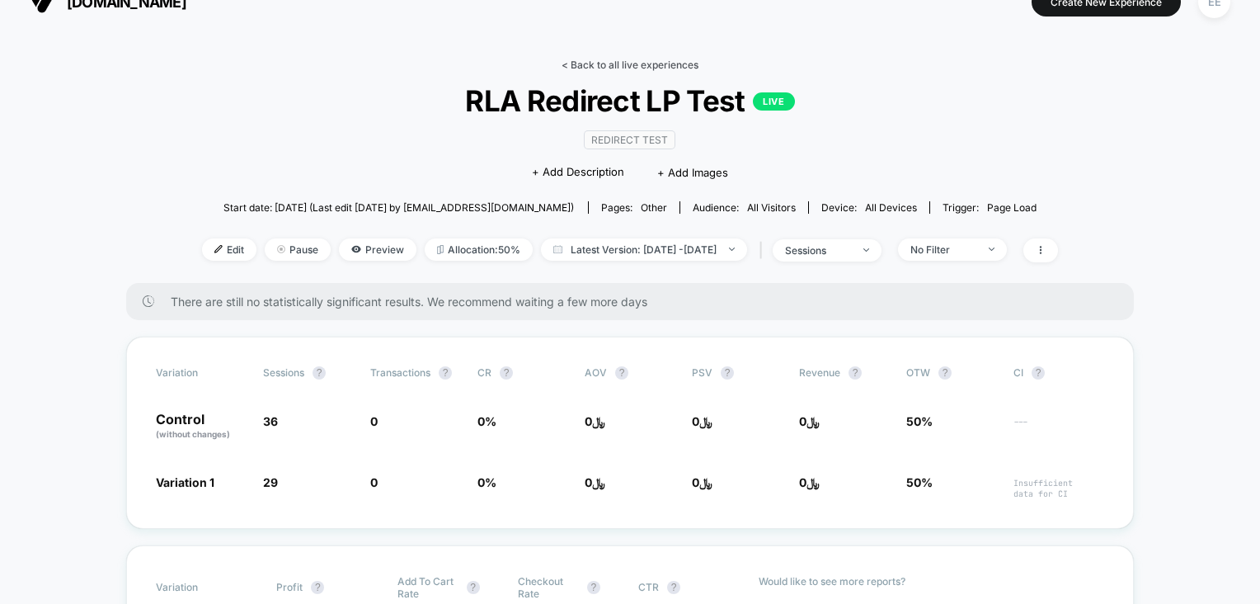 This screenshot has height=604, width=1260. Describe the element at coordinates (744, 207) in the screenshot. I see `div: Audience:` at that location.